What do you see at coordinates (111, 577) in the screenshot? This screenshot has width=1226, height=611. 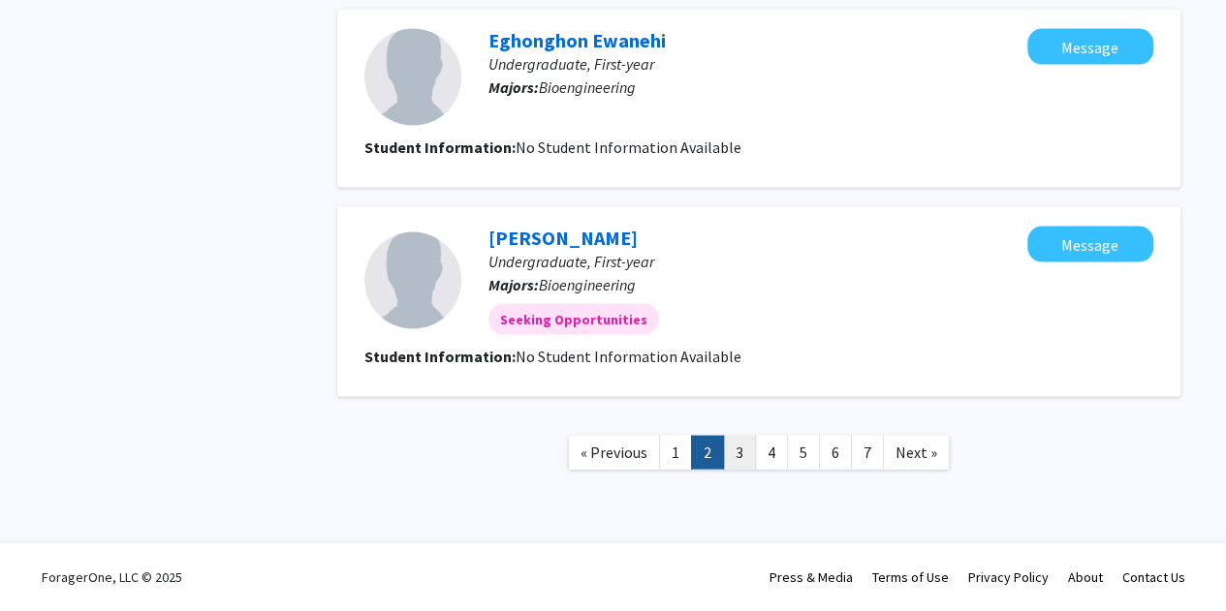 I see `div: ForagerOne, LLC © 2025` at bounding box center [111, 577].